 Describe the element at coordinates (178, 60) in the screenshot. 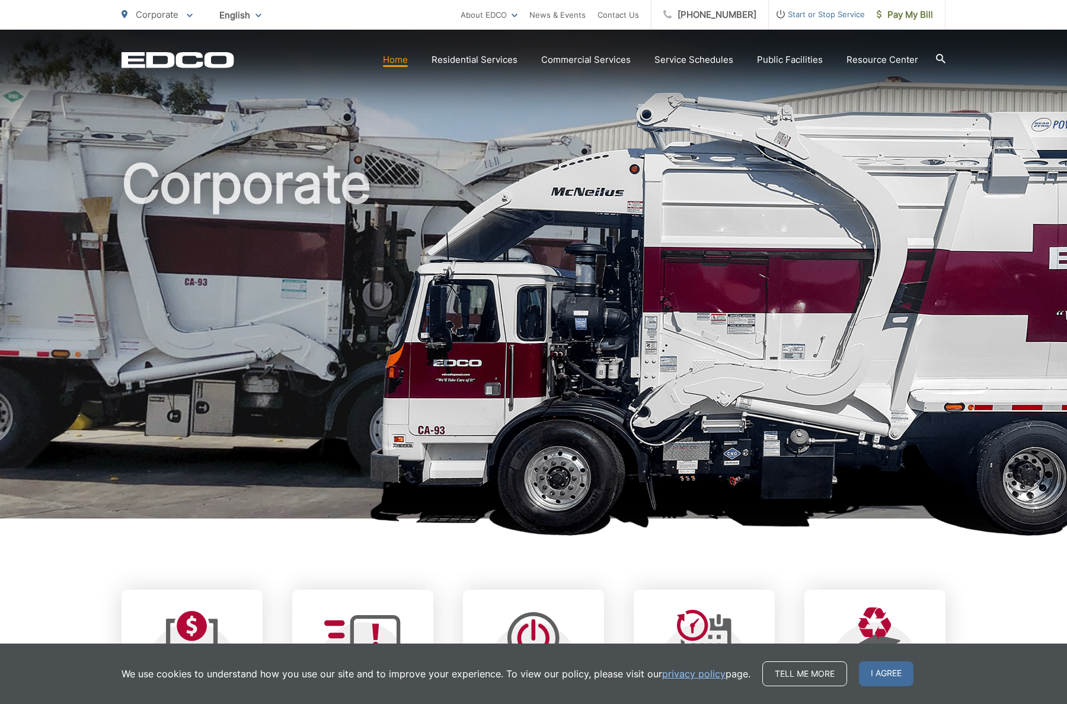

I see `a: EDCD logo. Return to the homepage.` at that location.